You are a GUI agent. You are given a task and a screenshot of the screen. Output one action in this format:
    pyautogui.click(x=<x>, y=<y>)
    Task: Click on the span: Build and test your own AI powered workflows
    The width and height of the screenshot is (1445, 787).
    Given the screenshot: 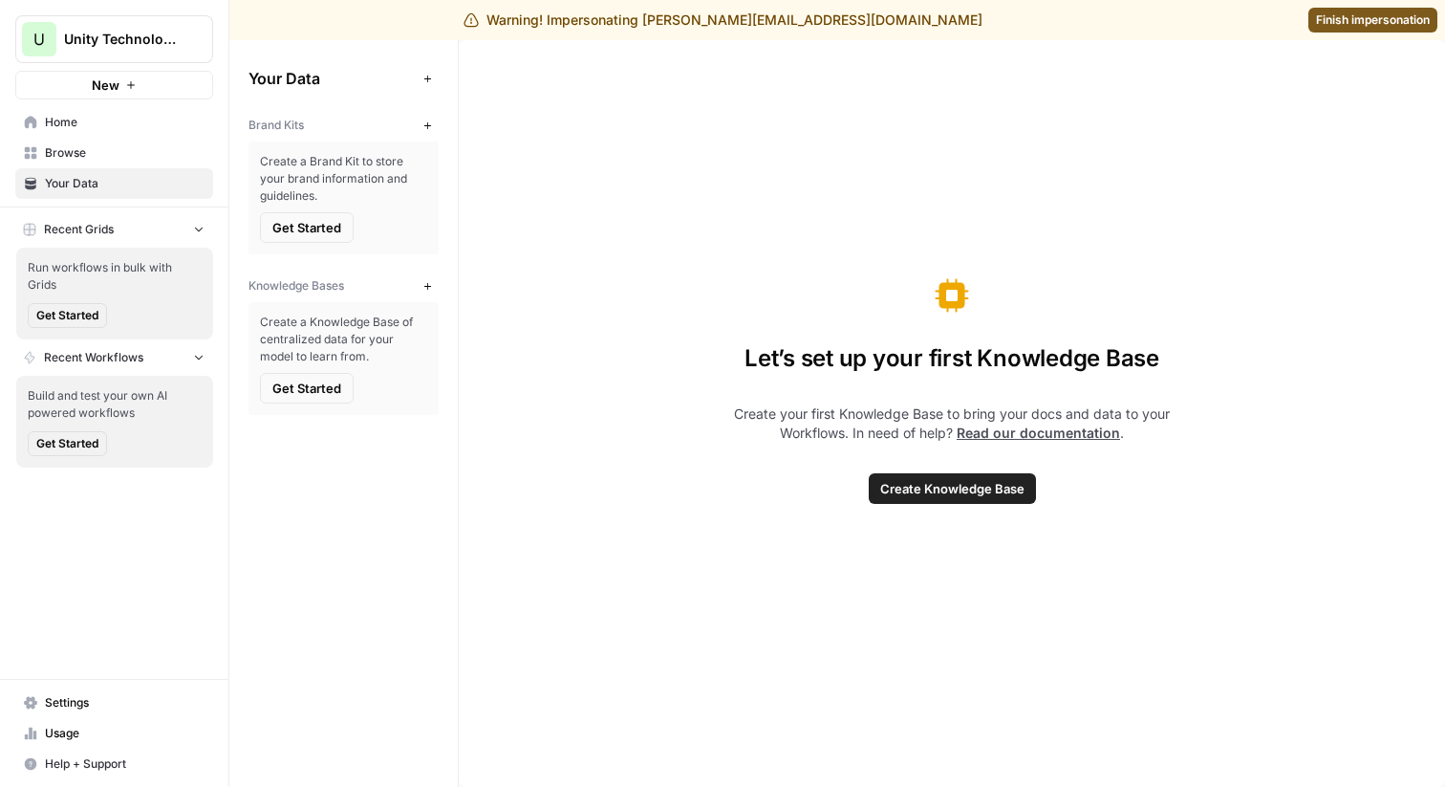 What is the action you would take?
    pyautogui.click(x=115, y=404)
    